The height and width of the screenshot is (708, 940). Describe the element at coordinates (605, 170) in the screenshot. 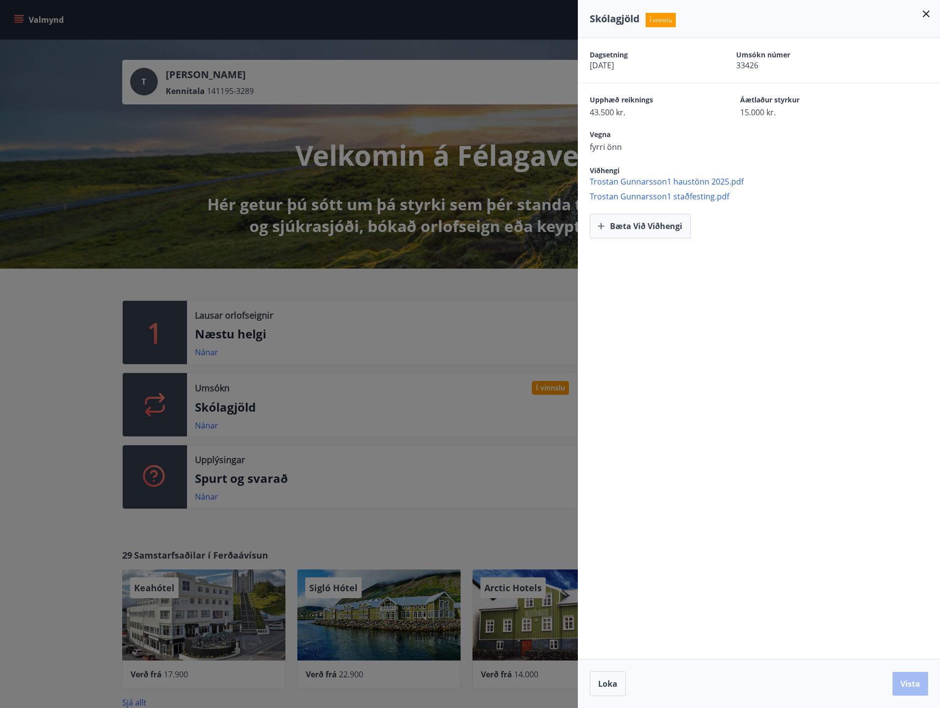

I see `span: Viðhengi` at that location.